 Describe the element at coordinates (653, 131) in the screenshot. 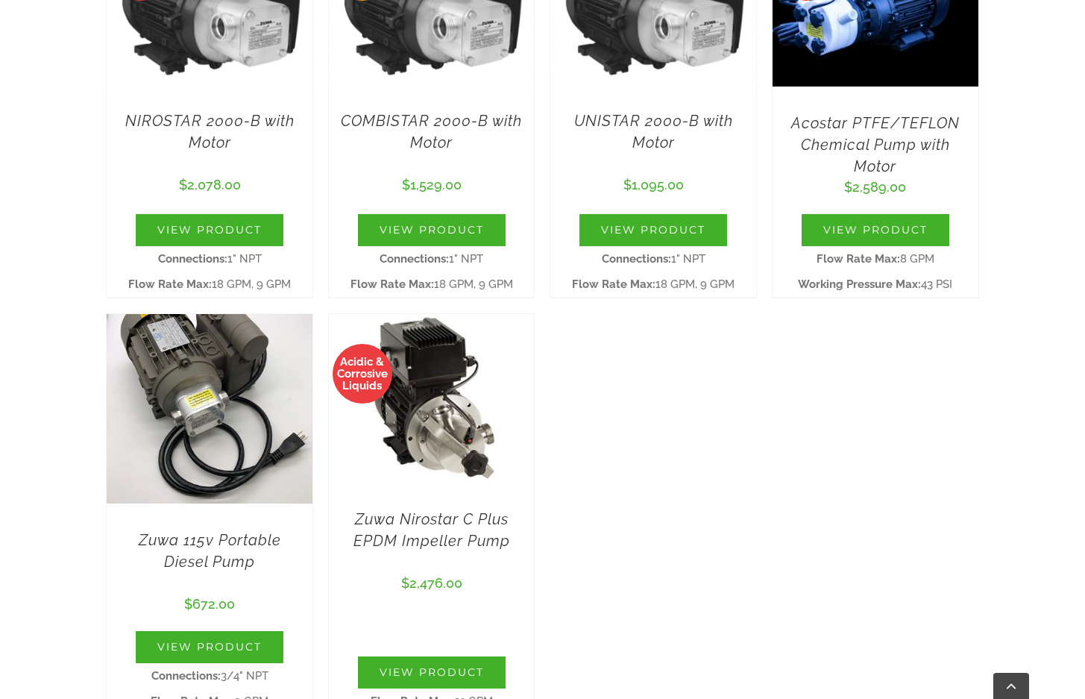

I see `a: UNISTAR 2000-B with Motor` at that location.